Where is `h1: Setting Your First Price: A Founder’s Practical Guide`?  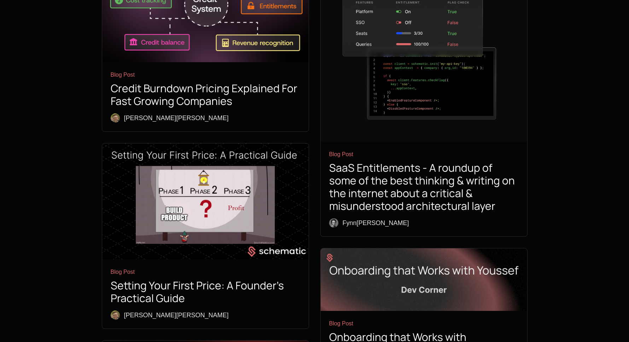 h1: Setting Your First Price: A Founder’s Practical Guide is located at coordinates (205, 292).